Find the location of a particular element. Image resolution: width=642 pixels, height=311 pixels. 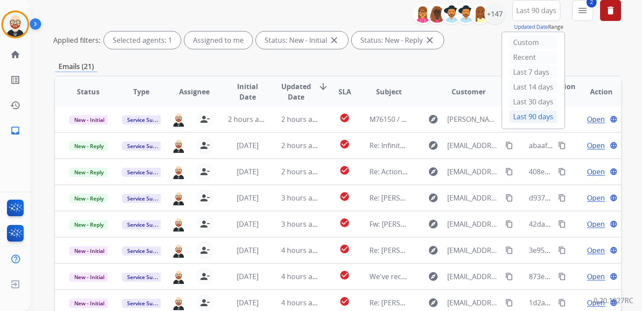

div: Custom is located at coordinates (533, 42).